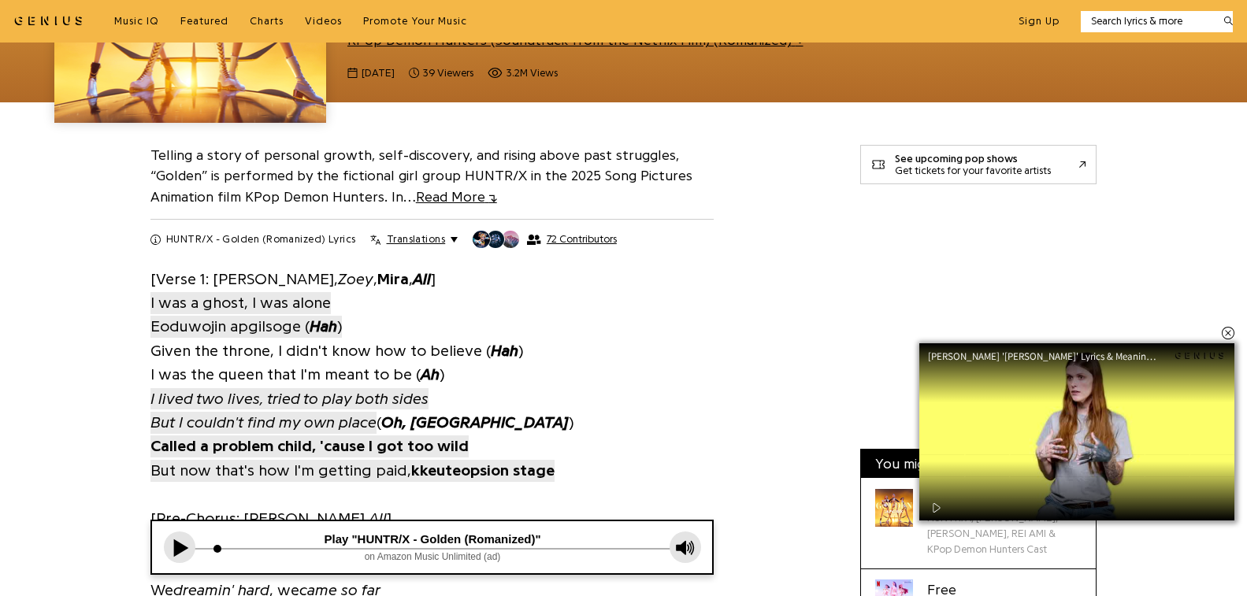 This screenshot has height=596, width=1247. What do you see at coordinates (456, 197) in the screenshot?
I see `span: Read More` at bounding box center [456, 197].